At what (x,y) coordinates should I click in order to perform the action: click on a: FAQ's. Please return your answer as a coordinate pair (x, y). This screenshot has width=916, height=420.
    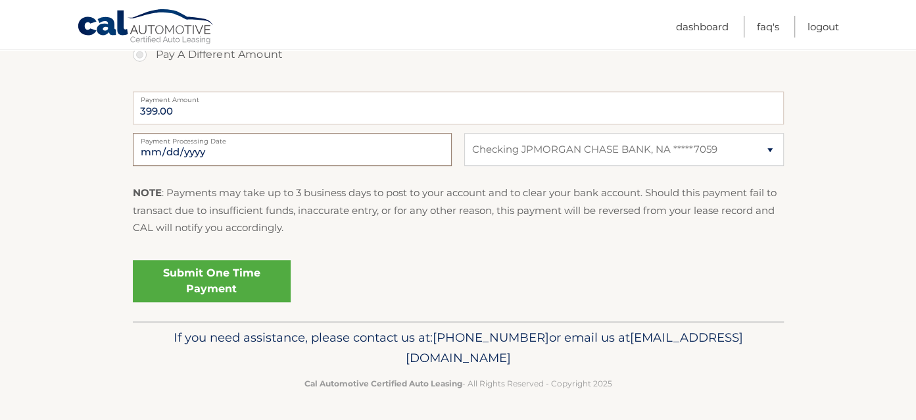
    Looking at the image, I should click on (768, 26).